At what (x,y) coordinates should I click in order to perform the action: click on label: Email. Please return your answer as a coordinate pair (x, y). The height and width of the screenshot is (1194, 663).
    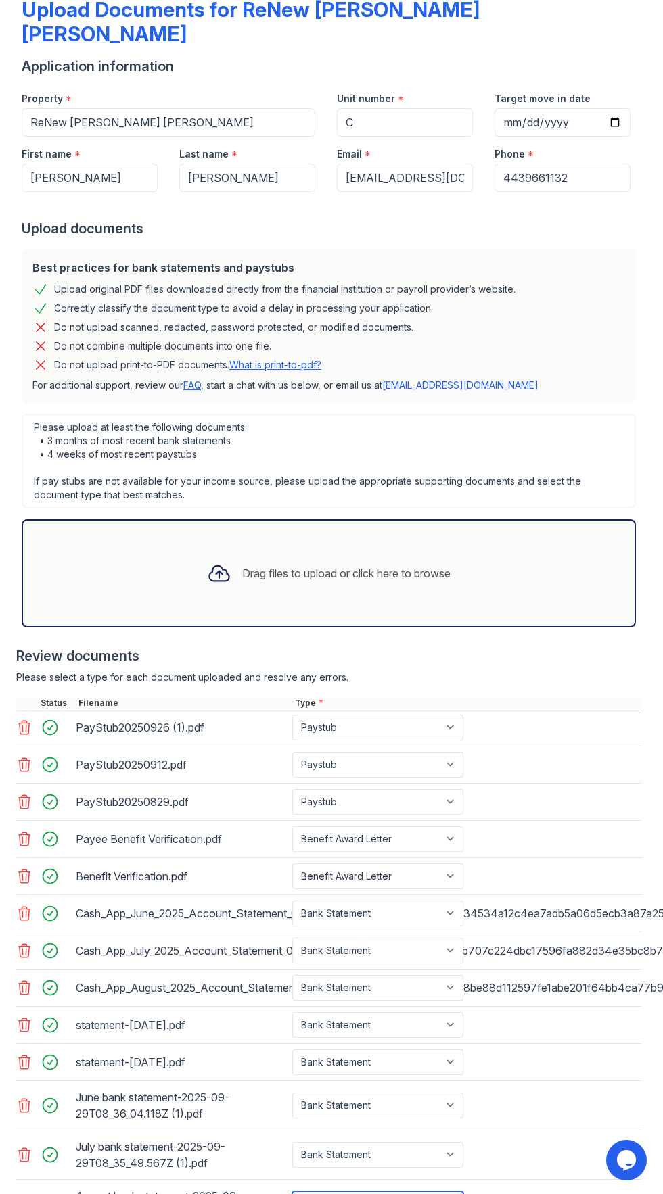
    Looking at the image, I should click on (349, 154).